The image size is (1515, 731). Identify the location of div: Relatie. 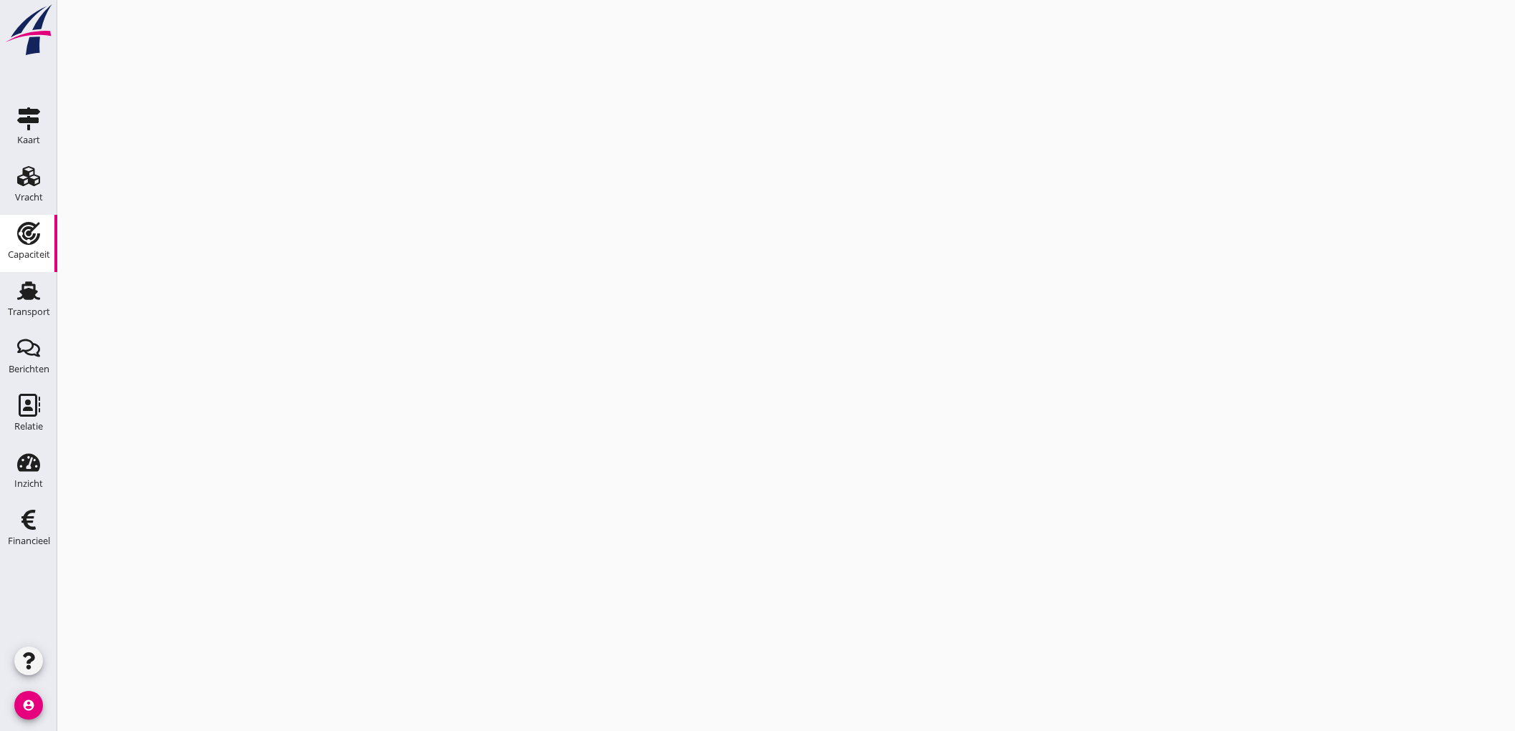
(29, 426).